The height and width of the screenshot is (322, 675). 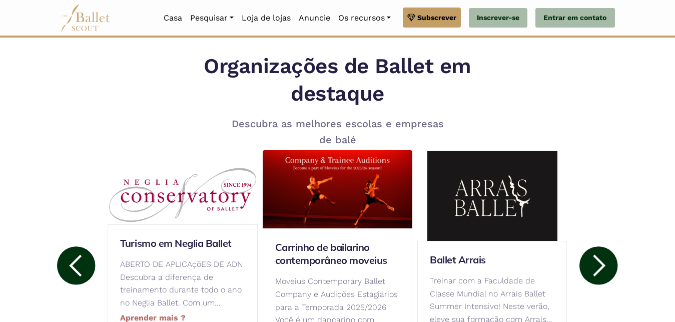 What do you see at coordinates (437, 18) in the screenshot?
I see `span: Subscrever` at bounding box center [437, 18].